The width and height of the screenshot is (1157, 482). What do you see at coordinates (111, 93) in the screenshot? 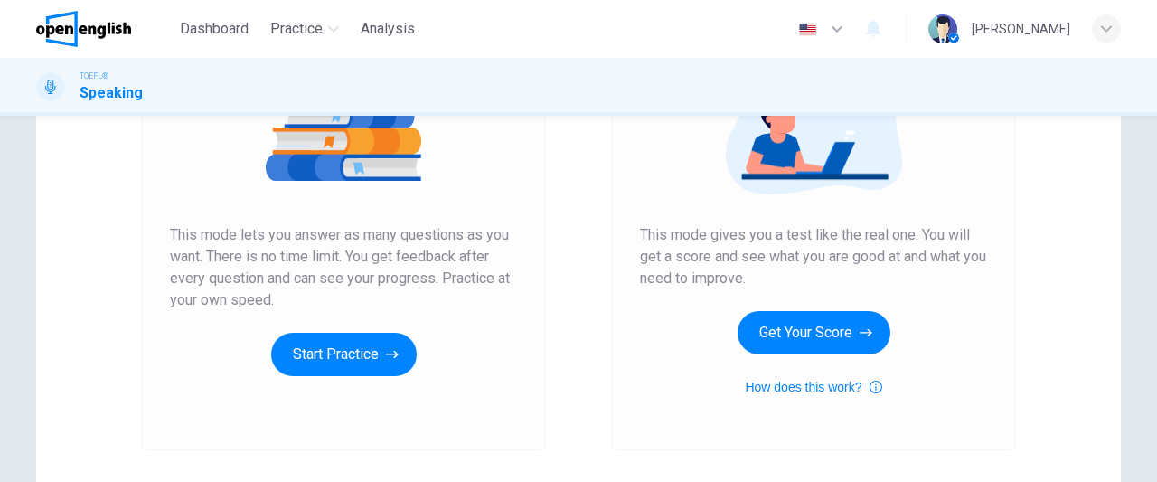
I see `h1: Speaking` at bounding box center [111, 93].